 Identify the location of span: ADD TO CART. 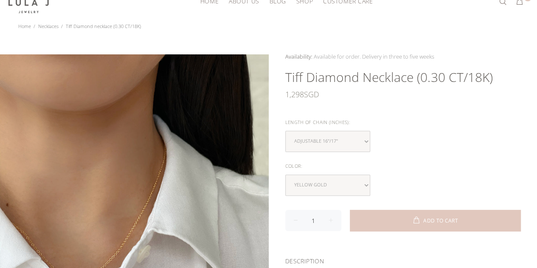
(441, 221).